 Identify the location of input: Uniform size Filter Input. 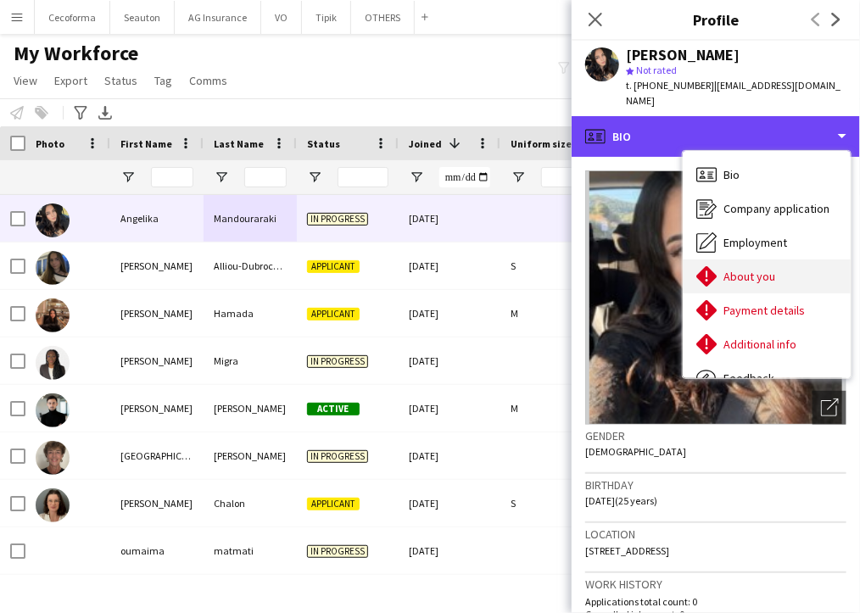
(601, 177).